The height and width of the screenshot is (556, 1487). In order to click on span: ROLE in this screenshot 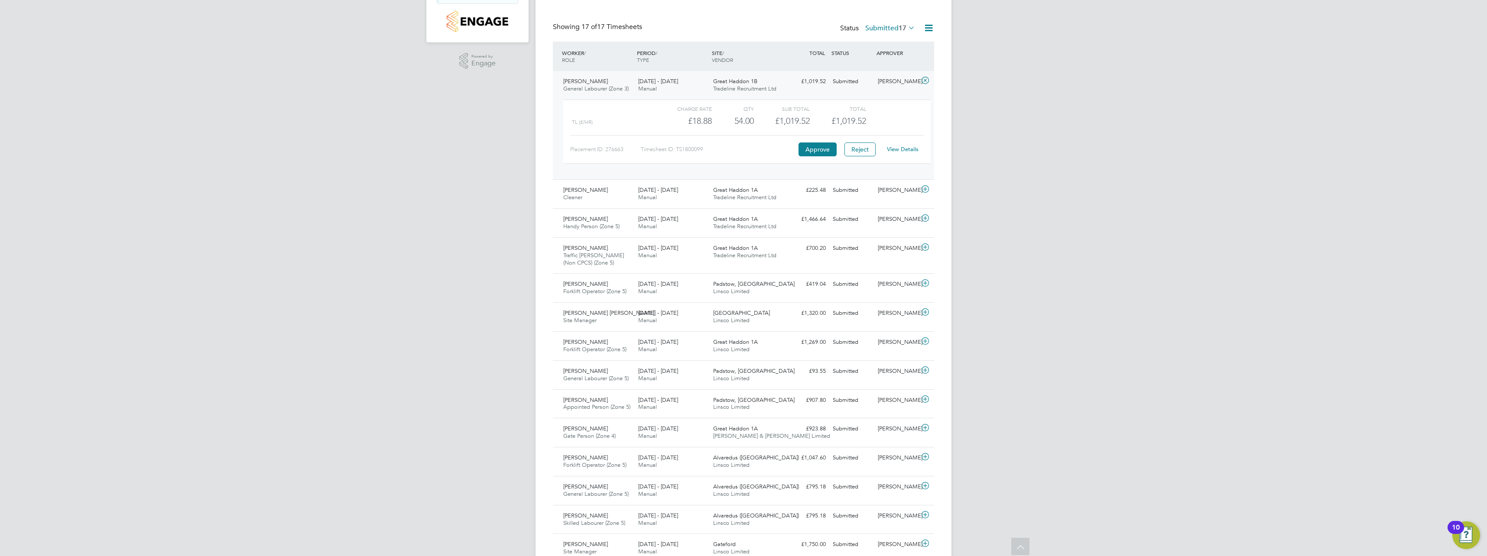, I will do `click(568, 60)`.